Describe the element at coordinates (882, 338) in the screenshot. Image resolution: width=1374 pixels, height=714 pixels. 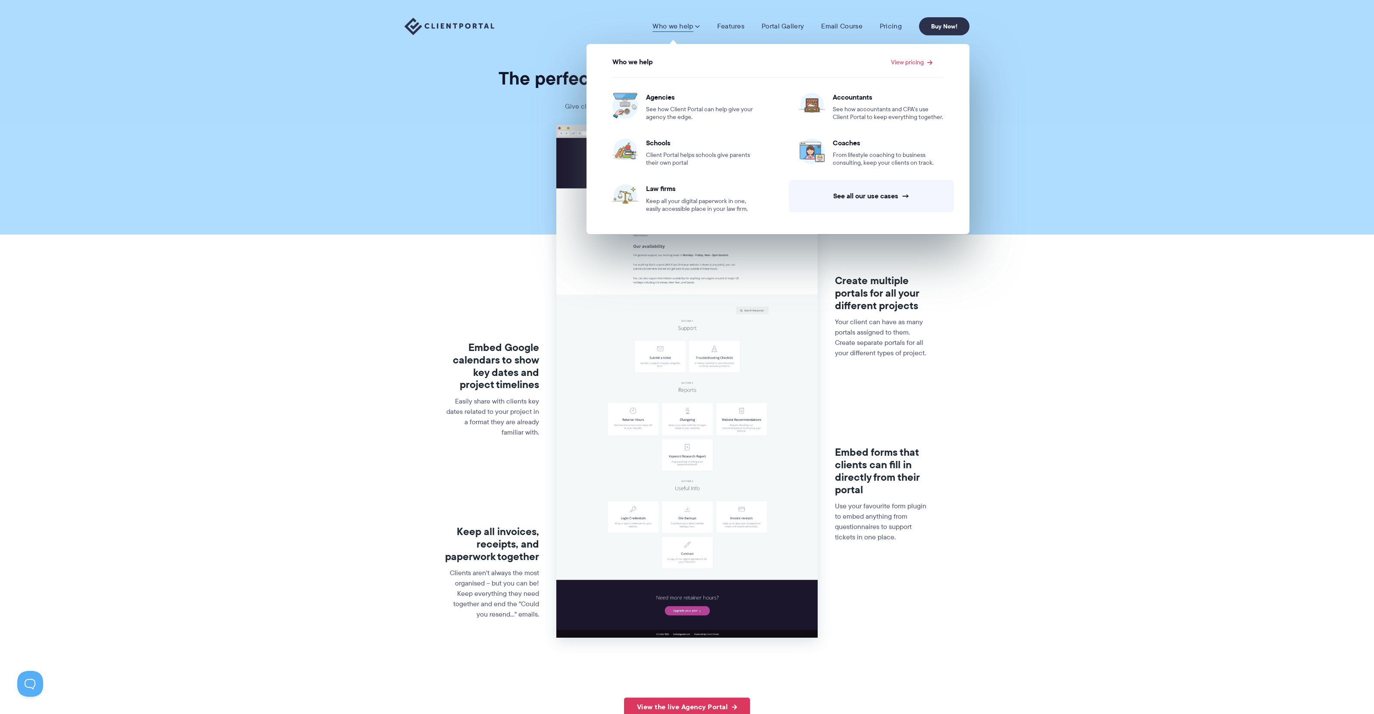
I see `p: Your client can have as many portals assigned to them. Create separate portals for all your diffe...` at that location.